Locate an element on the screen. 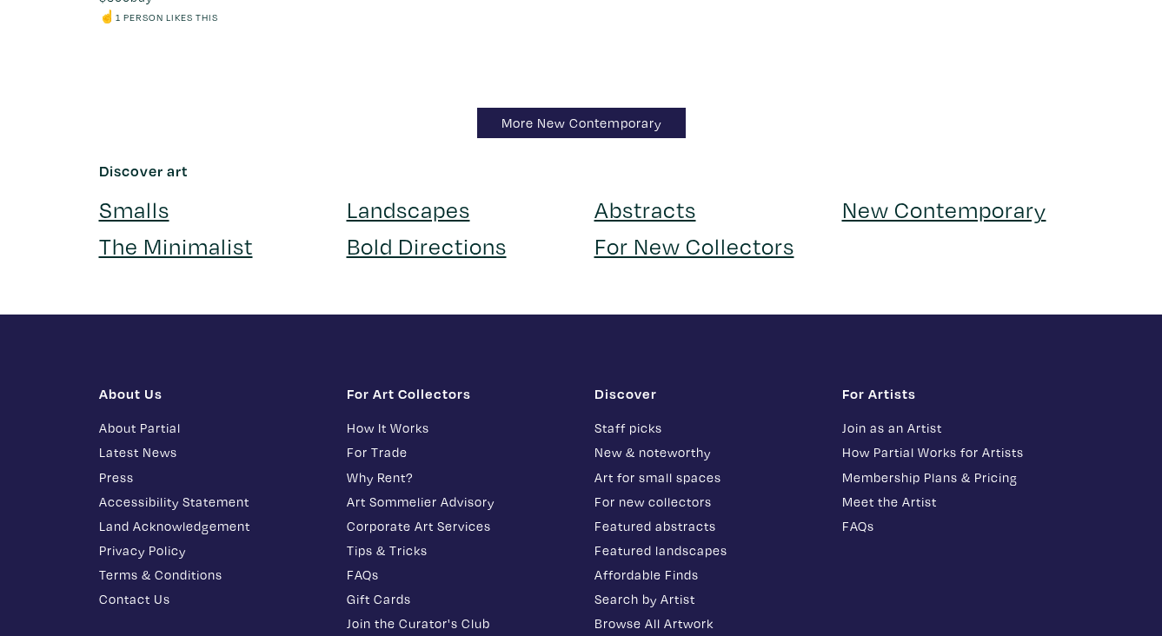 The width and height of the screenshot is (1162, 636). a: Join as an Artist is located at coordinates (953, 428).